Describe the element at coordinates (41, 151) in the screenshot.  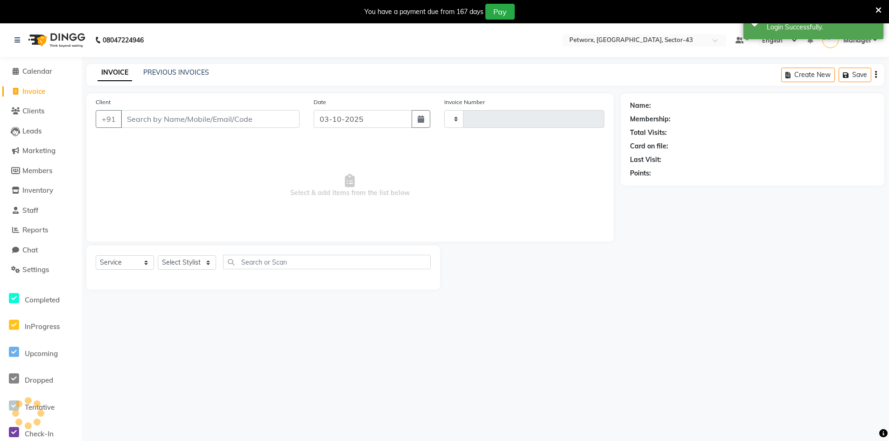
I see `a: Marketing` at that location.